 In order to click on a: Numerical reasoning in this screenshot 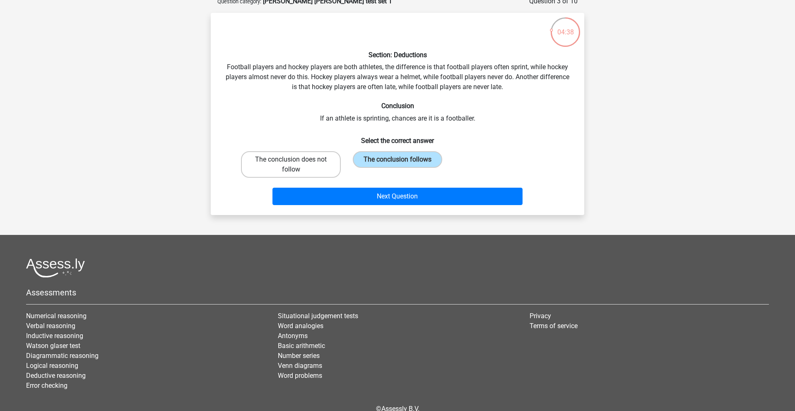, I will do `click(56, 315)`.